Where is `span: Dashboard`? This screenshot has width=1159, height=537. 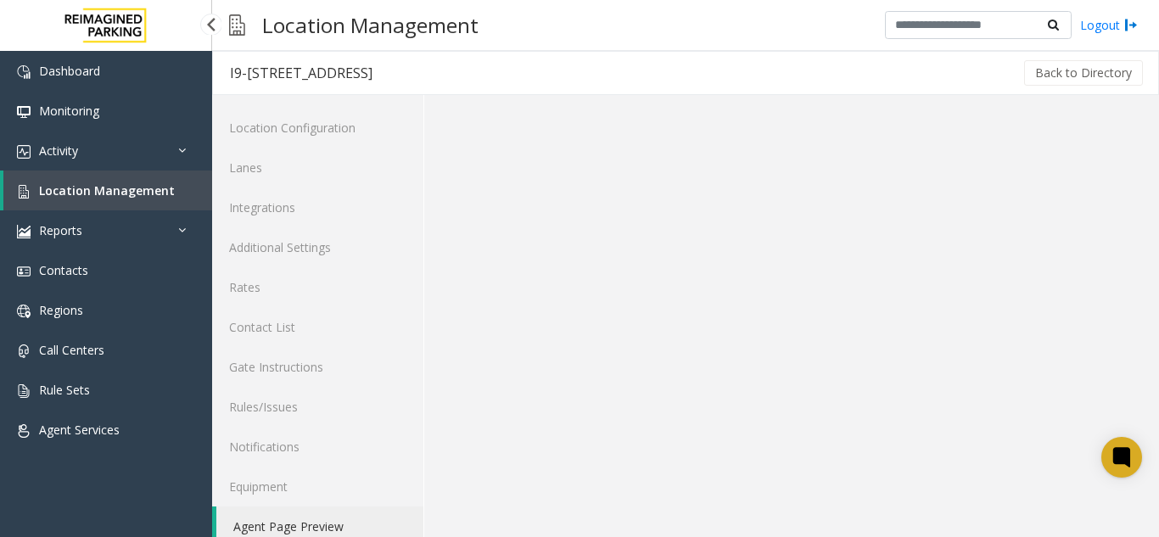
span: Dashboard is located at coordinates (70, 70).